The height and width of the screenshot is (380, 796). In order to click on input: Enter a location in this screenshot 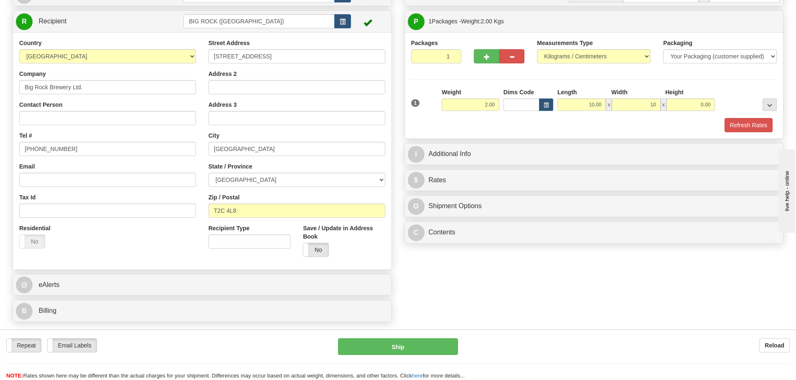, I will do `click(297, 56)`.